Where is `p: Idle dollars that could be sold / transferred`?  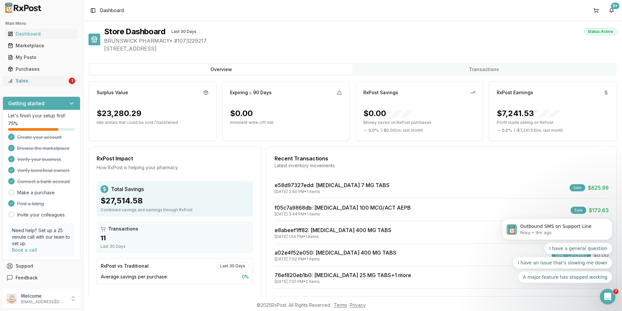 p: Idle dollars that could be sold / transferred is located at coordinates (153, 122).